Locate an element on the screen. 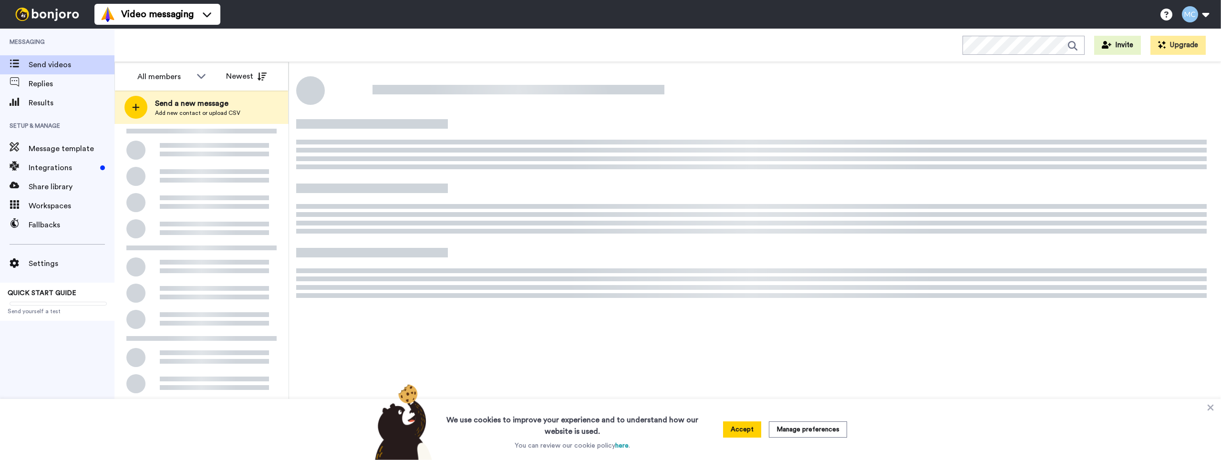 Image resolution: width=1221 pixels, height=460 pixels. button: Upgrade is located at coordinates (1178, 45).